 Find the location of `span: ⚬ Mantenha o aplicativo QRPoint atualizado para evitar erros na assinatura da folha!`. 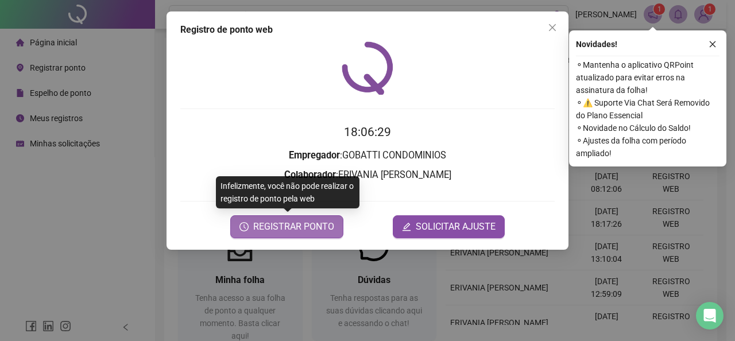

span: ⚬ Mantenha o aplicativo QRPoint atualizado para evitar erros na assinatura da folha! is located at coordinates (648, 78).